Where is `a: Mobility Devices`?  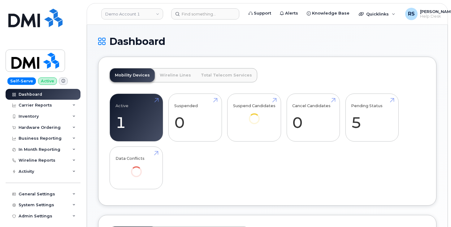
a: Mobility Devices is located at coordinates (132, 75).